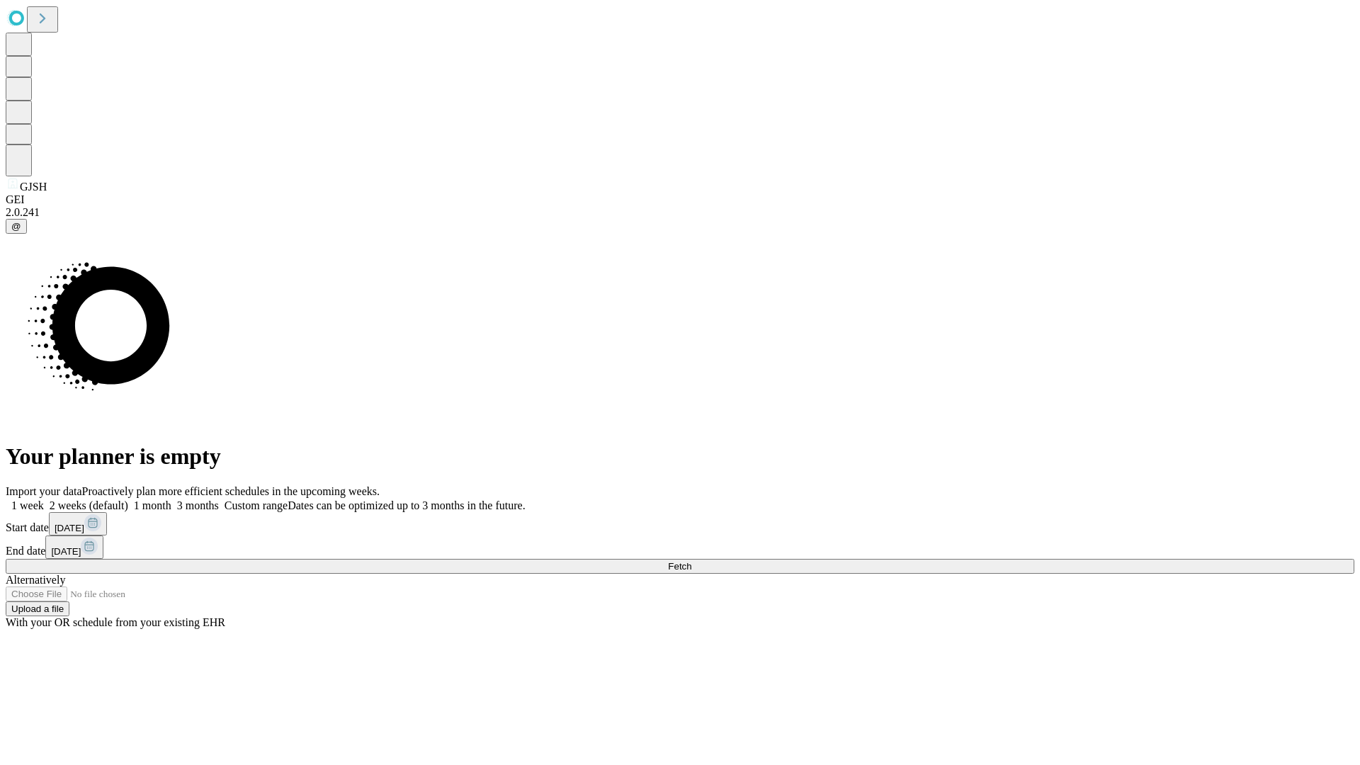 Image resolution: width=1360 pixels, height=765 pixels. What do you see at coordinates (115, 622) in the screenshot?
I see `span: With your OR schedule from your existing EHR` at bounding box center [115, 622].